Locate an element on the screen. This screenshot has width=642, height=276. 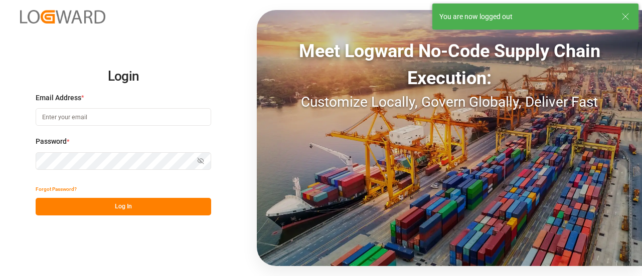
span: Email Address is located at coordinates (58, 98).